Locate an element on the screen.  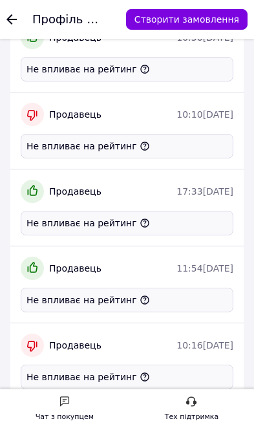
div: Повернутися назад is located at coordinates (12, 19).